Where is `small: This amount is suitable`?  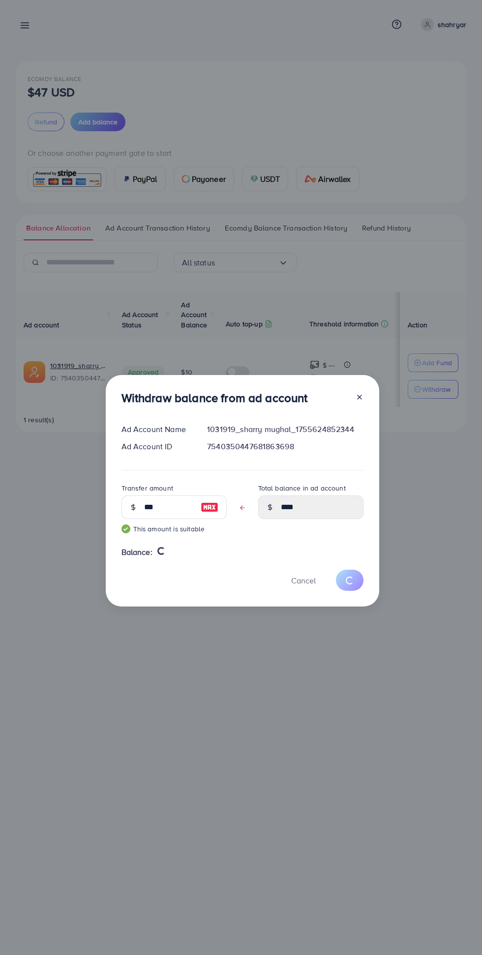 small: This amount is suitable is located at coordinates (174, 529).